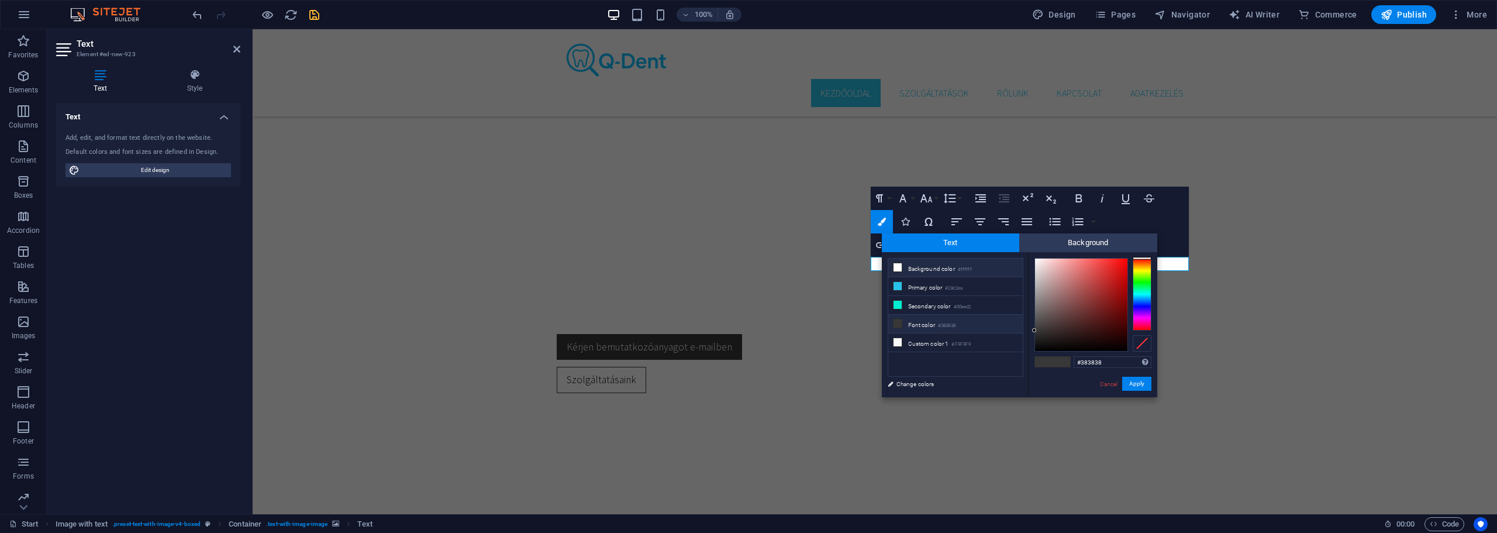 The image size is (1497, 533). I want to click on button: Insert Link, so click(882, 245).